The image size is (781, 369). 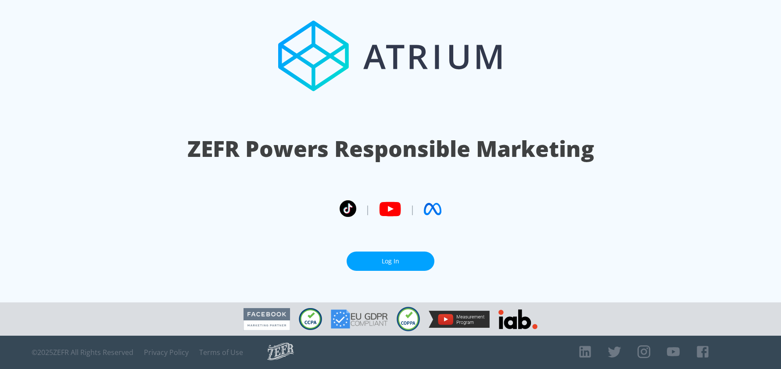 I want to click on img: COPPA Compliant, so click(x=408, y=319).